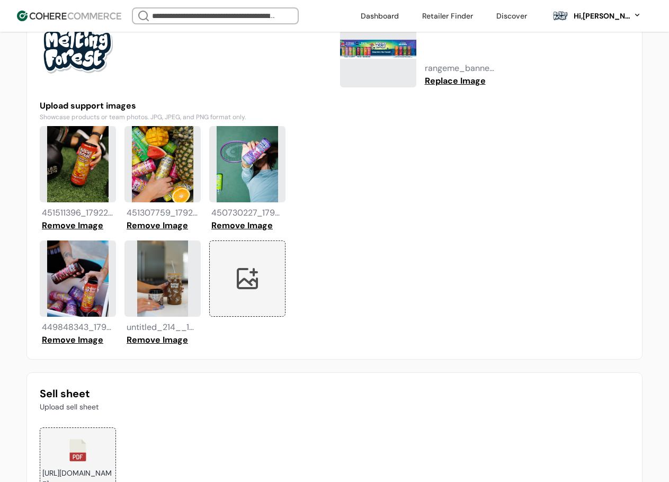  What do you see at coordinates (163, 213) in the screenshot?
I see `div: 451307759_17921827961930883_8856356492933487866_n.jpg` at bounding box center [163, 213].